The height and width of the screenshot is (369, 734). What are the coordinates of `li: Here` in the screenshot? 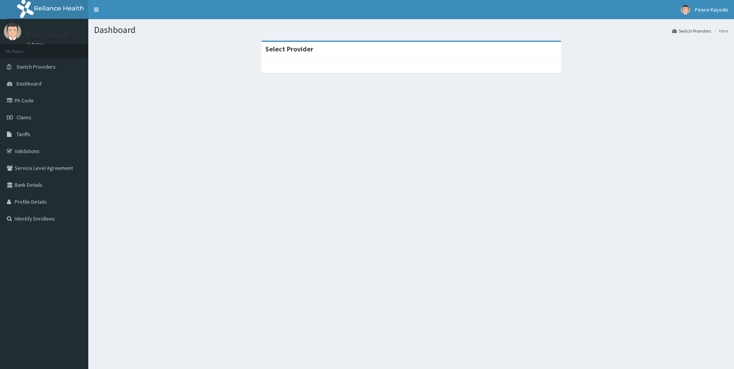 It's located at (720, 31).